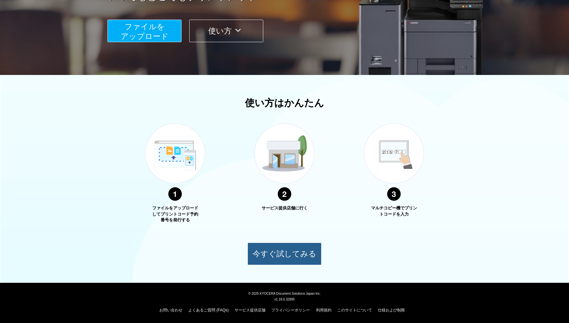  I want to click on p: マルチコピー機でプリントコードを入力, so click(394, 211).